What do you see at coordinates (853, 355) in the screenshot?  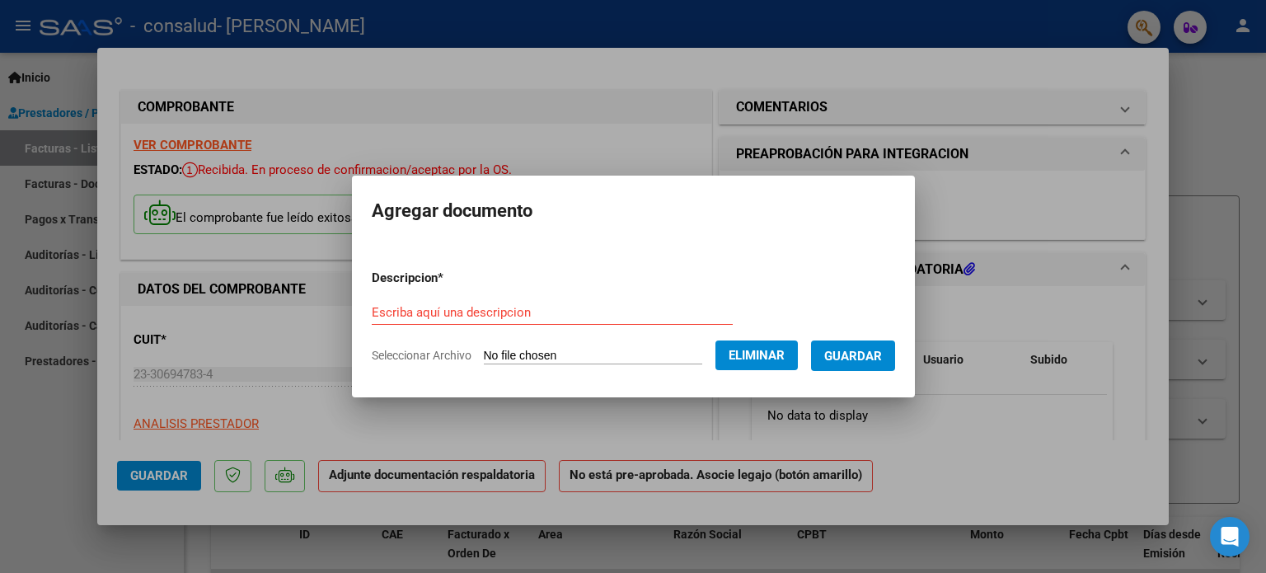 I see `button: Guardar` at bounding box center [853, 355].